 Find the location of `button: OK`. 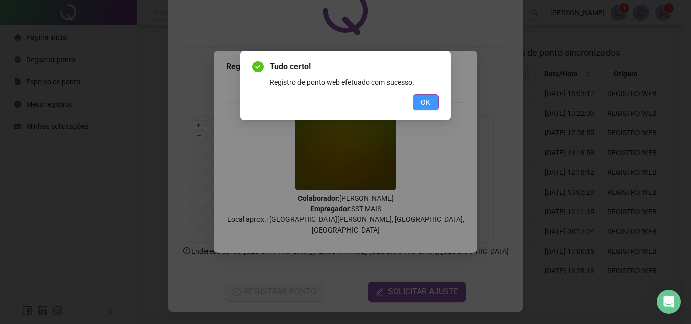

button: OK is located at coordinates (425, 102).